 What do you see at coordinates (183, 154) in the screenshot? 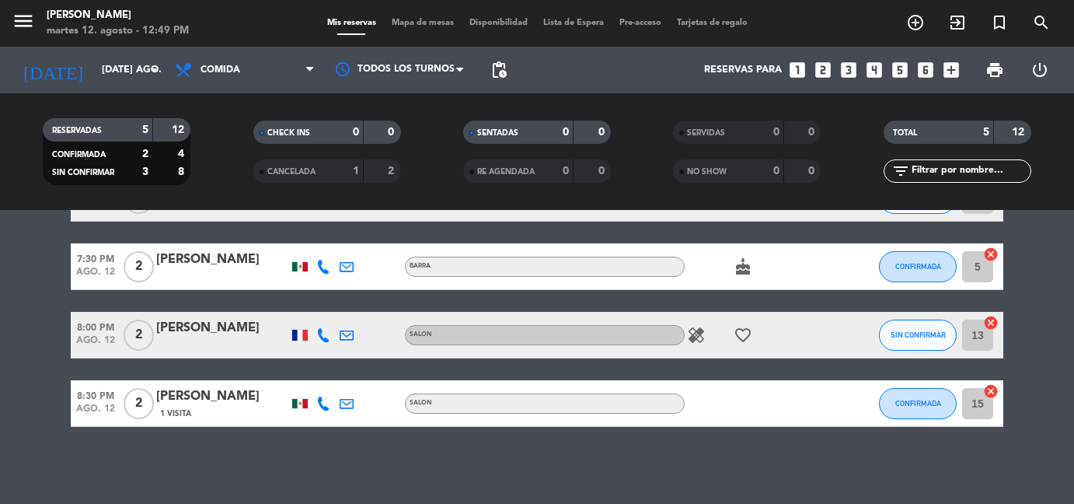
I see `strong: 4` at bounding box center [183, 154].